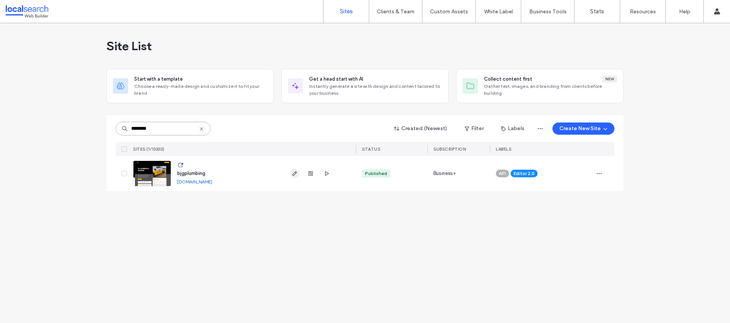 The width and height of the screenshot is (730, 323). What do you see at coordinates (444, 173) in the screenshot?
I see `span: Business+` at bounding box center [444, 173].